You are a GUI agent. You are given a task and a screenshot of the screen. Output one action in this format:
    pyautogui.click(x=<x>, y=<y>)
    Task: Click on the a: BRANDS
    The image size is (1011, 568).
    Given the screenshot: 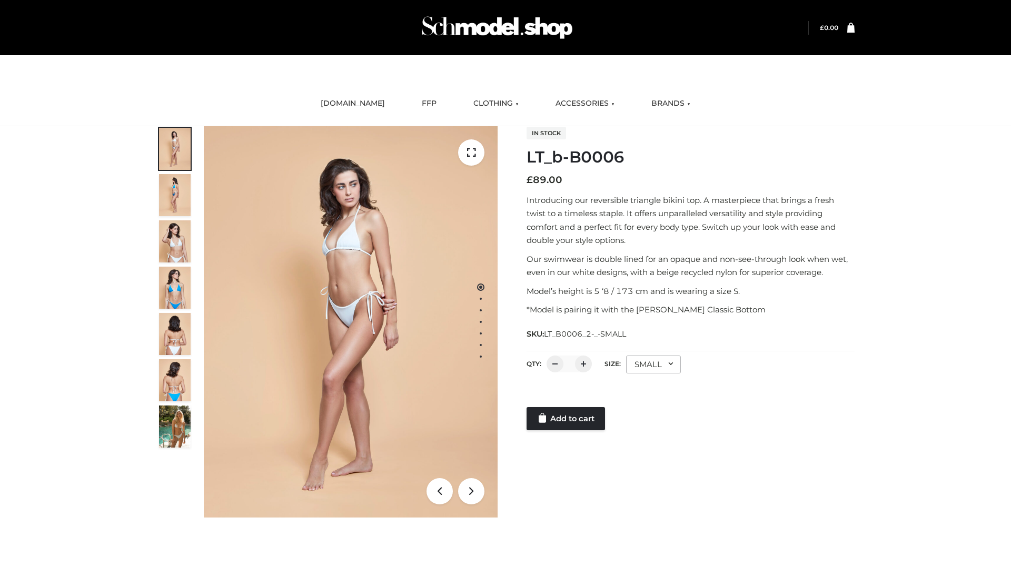 What is the action you would take?
    pyautogui.click(x=671, y=104)
    